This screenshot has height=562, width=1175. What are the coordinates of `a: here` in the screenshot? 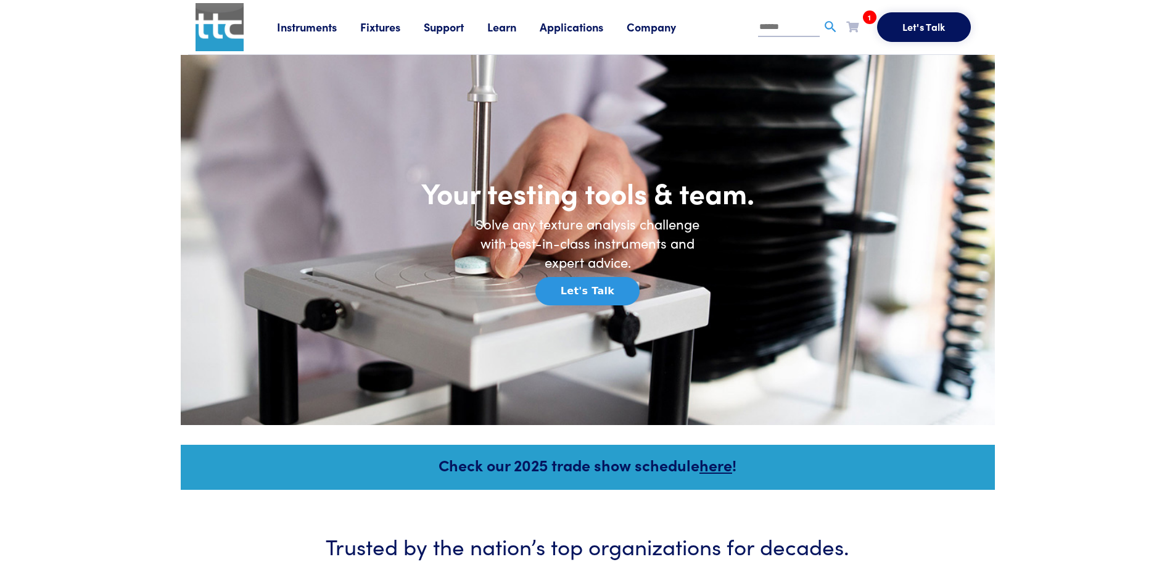 It's located at (716, 465).